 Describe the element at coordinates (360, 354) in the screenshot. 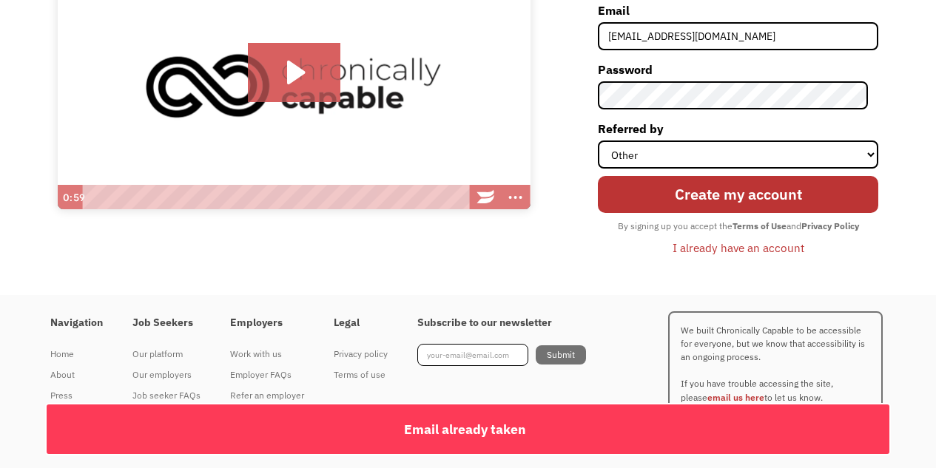

I see `div: Privacy policy` at that location.